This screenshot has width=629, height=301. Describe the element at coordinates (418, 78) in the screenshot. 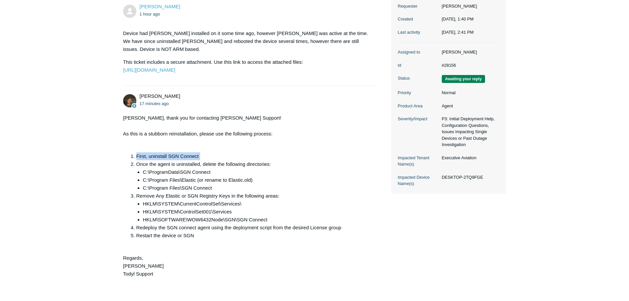

I see `dt: Status` at that location.